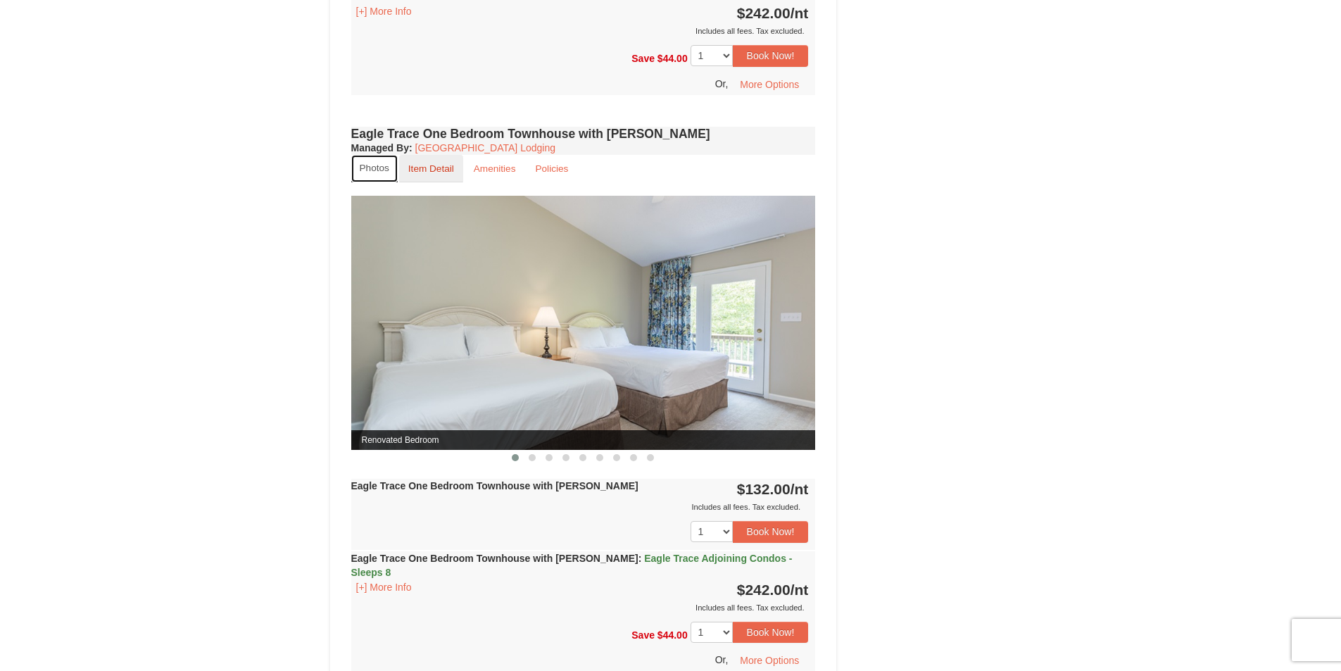 The image size is (1341, 671). What do you see at coordinates (431, 168) in the screenshot?
I see `small: Item Detail` at bounding box center [431, 168].